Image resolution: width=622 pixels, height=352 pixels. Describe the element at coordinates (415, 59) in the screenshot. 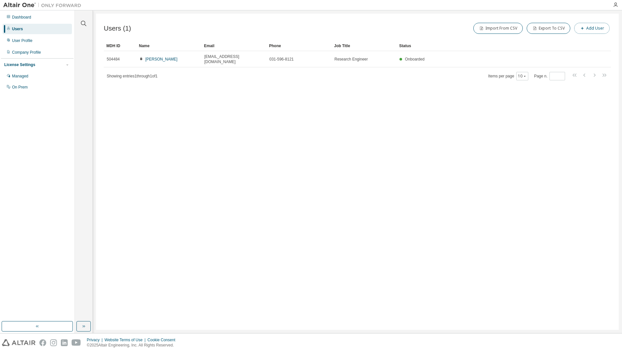

I see `span: Onboarded` at that location.